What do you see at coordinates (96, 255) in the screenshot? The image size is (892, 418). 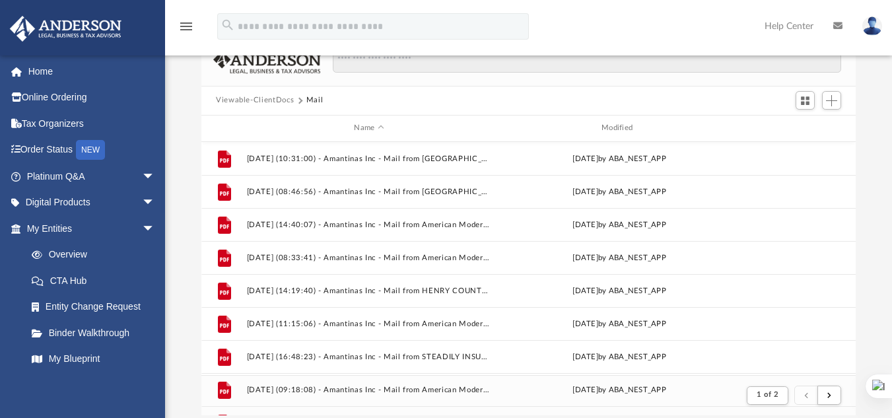 I see `a: Overview` at bounding box center [96, 255].